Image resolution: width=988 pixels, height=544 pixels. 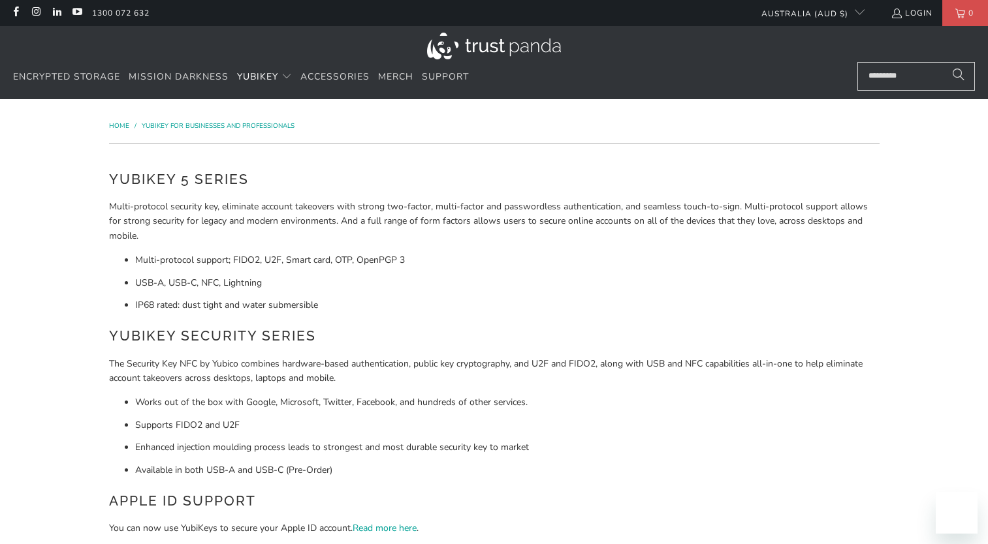 I want to click on span: Encrypted Storage, so click(x=67, y=76).